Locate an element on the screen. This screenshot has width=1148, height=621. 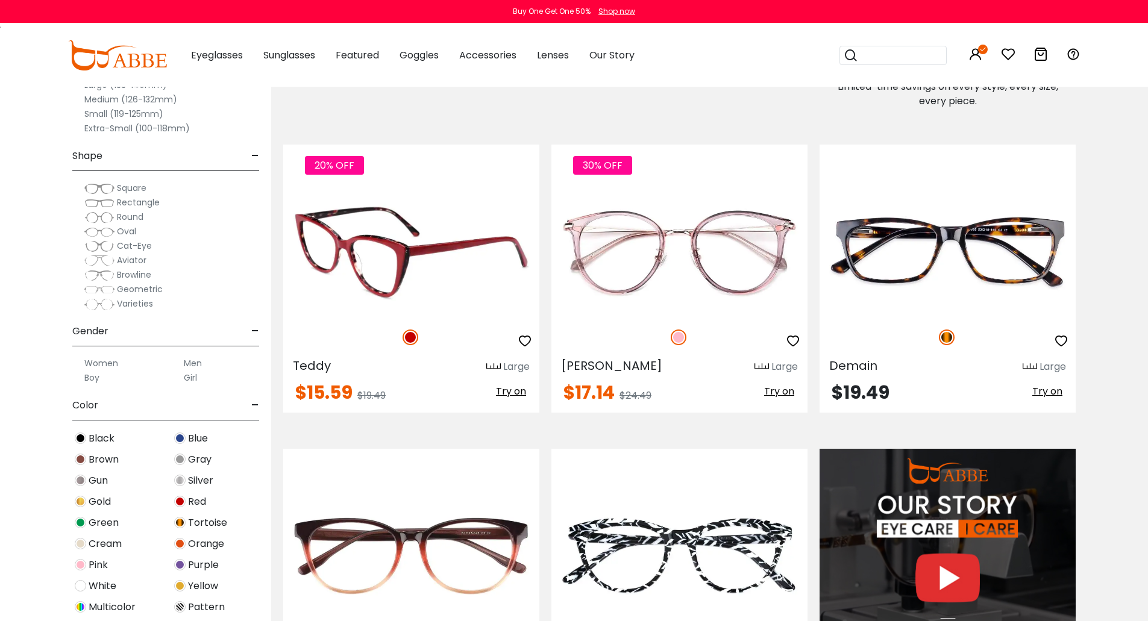
a: Red Teddy - Acetate ,Universal Bridge Fit is located at coordinates (411, 252).